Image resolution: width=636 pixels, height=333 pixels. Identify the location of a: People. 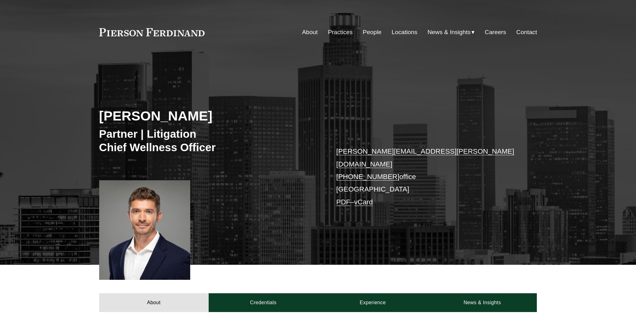
(372, 32).